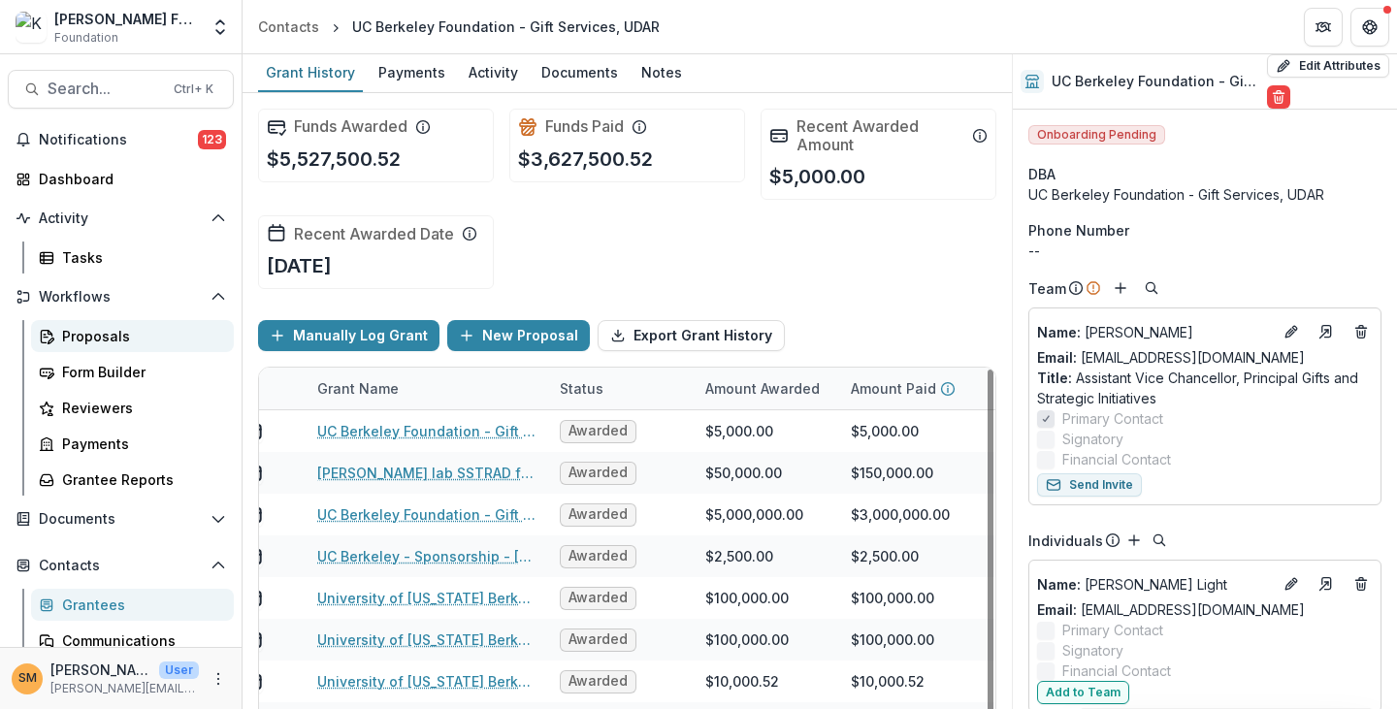 The width and height of the screenshot is (1397, 709). I want to click on a: Grantees, so click(132, 604).